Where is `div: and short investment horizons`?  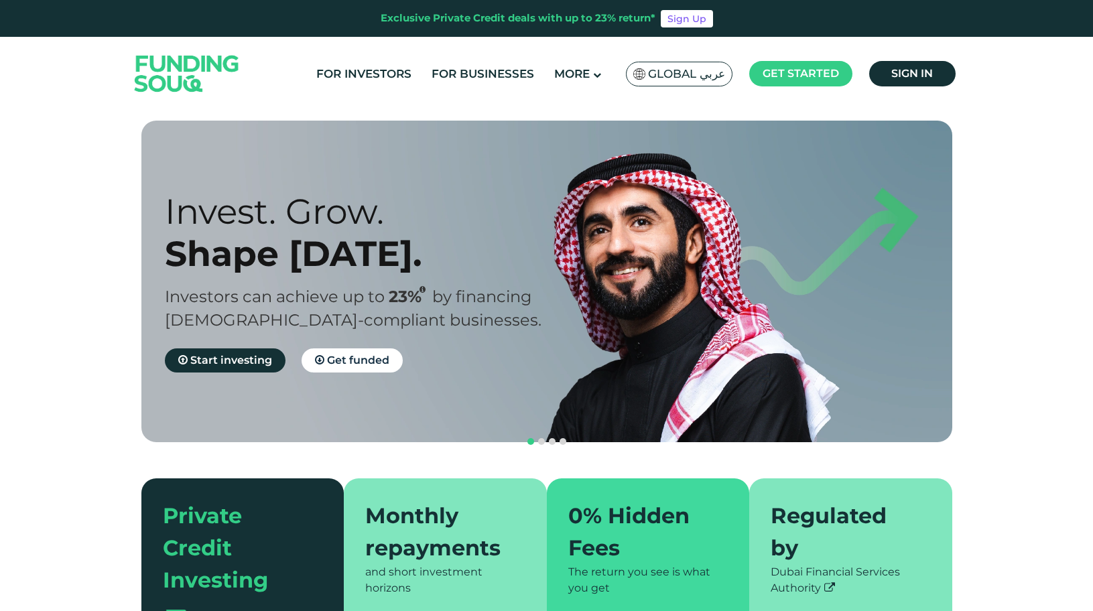
div: and short investment horizons is located at coordinates (445, 580).